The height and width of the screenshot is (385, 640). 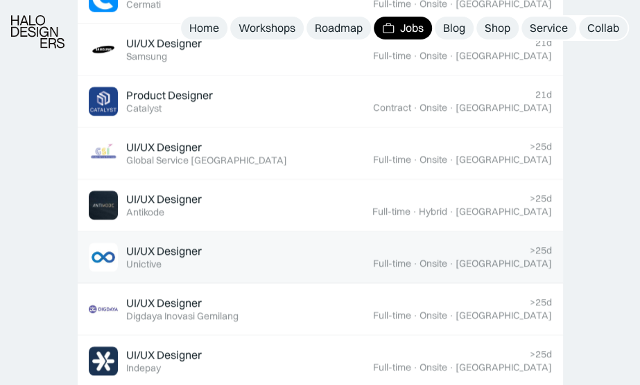 What do you see at coordinates (204, 28) in the screenshot?
I see `a: Home` at bounding box center [204, 28].